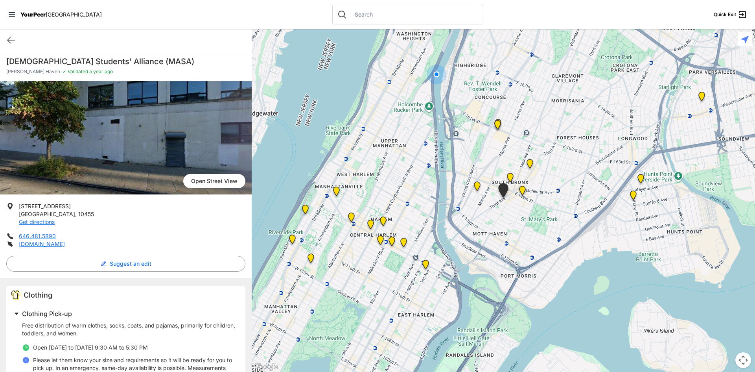  What do you see at coordinates (78, 71) in the screenshot?
I see `span: Validated` at bounding box center [78, 71].